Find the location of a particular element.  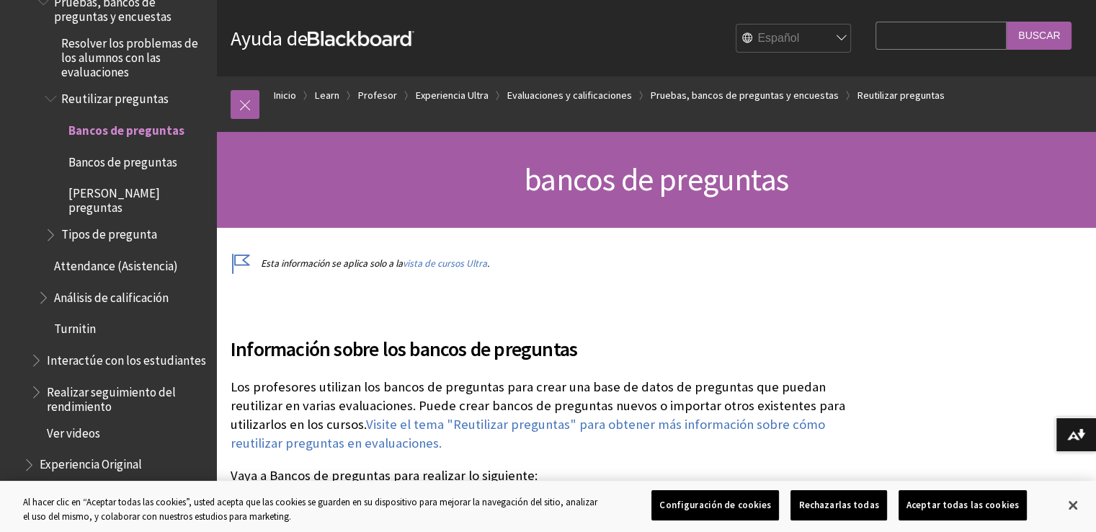

strong: Blackboard is located at coordinates (361, 38).